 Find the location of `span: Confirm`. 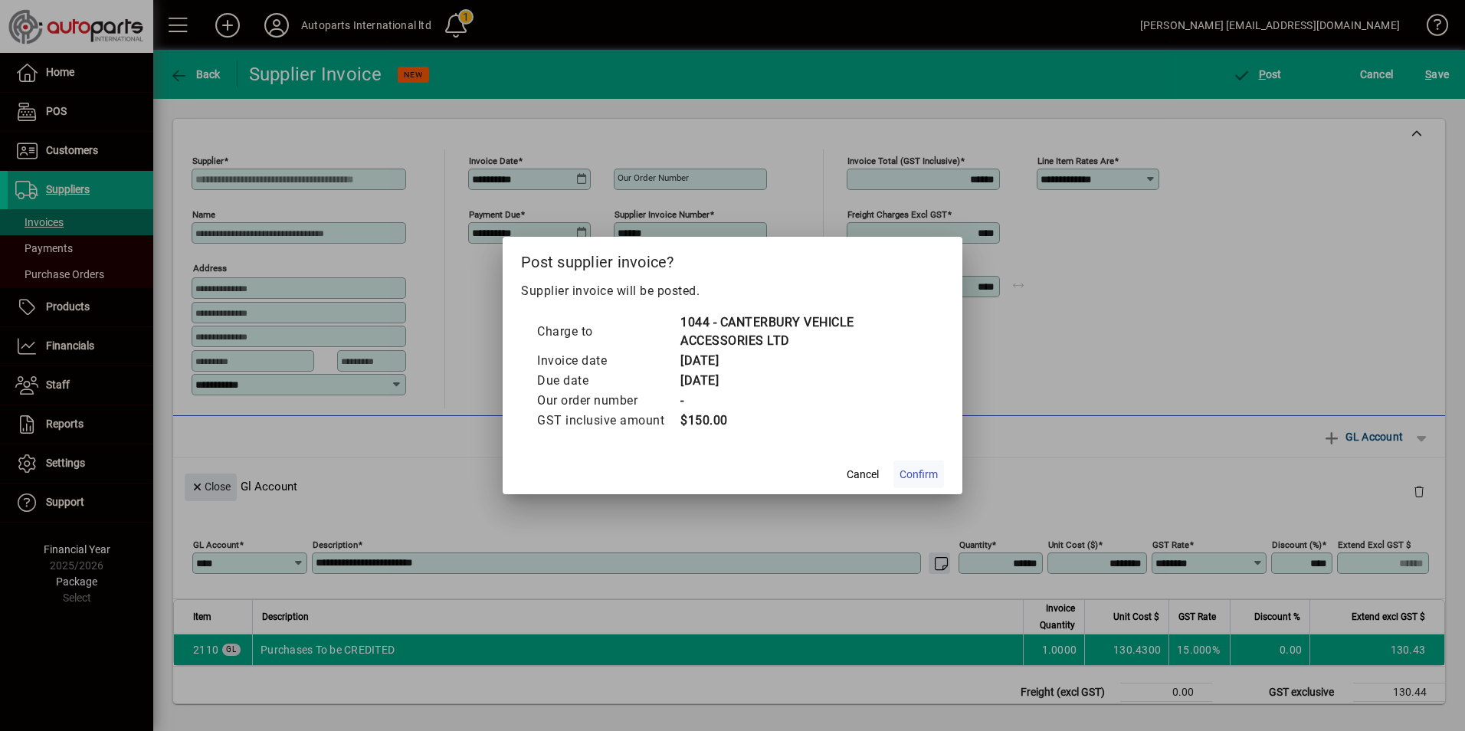

span: Confirm is located at coordinates (919, 474).